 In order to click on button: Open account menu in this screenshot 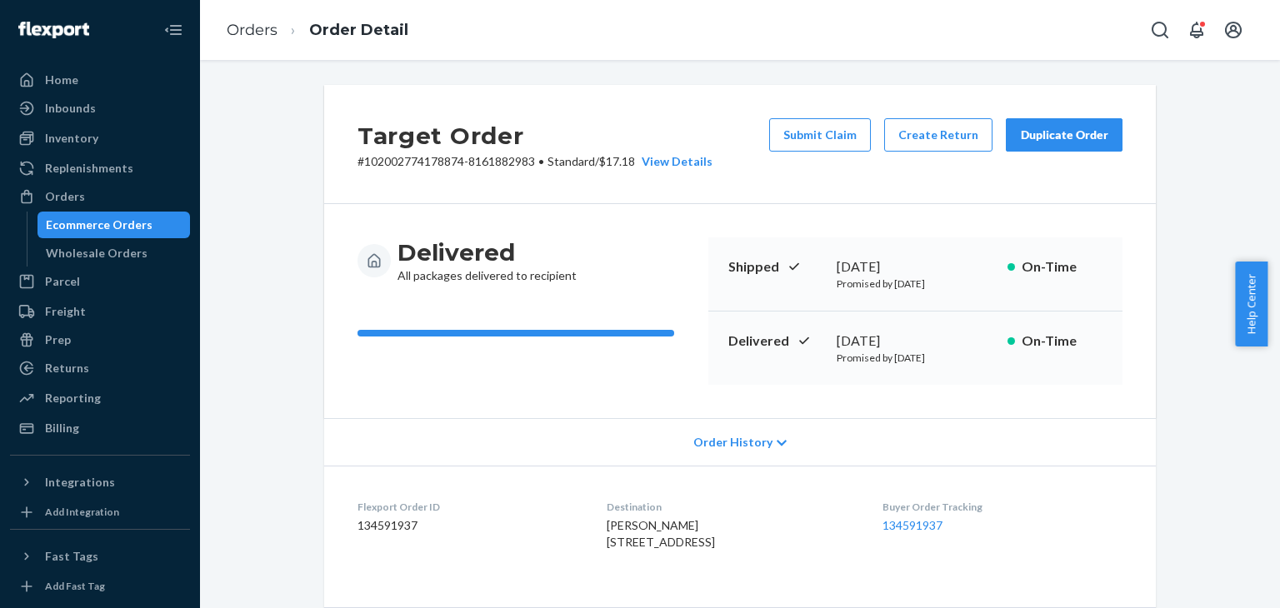, I will do `click(1234, 30)`.